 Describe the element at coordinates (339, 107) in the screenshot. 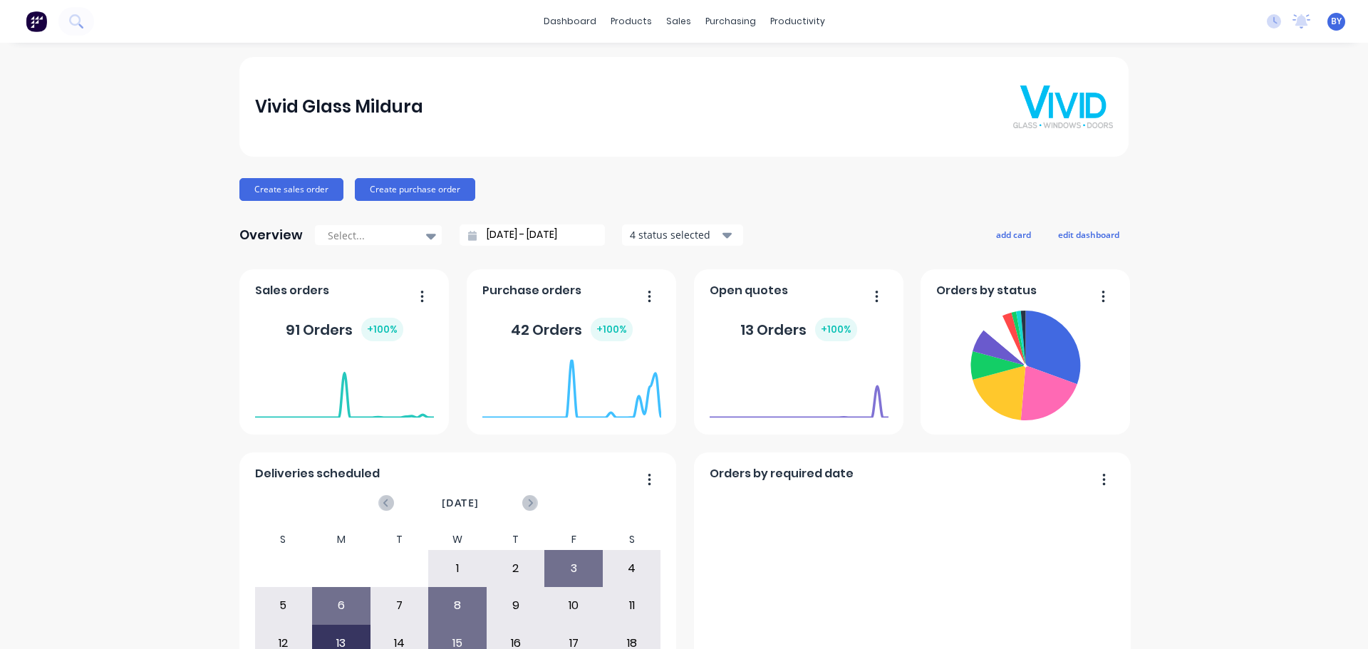

I see `div: Vivid Glass Mildura` at that location.